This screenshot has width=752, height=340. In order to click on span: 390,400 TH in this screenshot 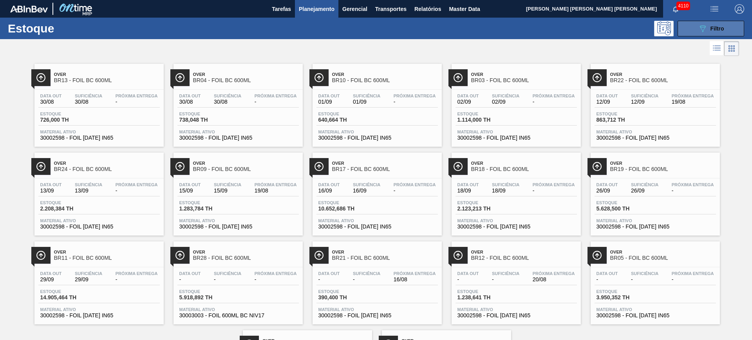, I will do `click(346, 298)`.